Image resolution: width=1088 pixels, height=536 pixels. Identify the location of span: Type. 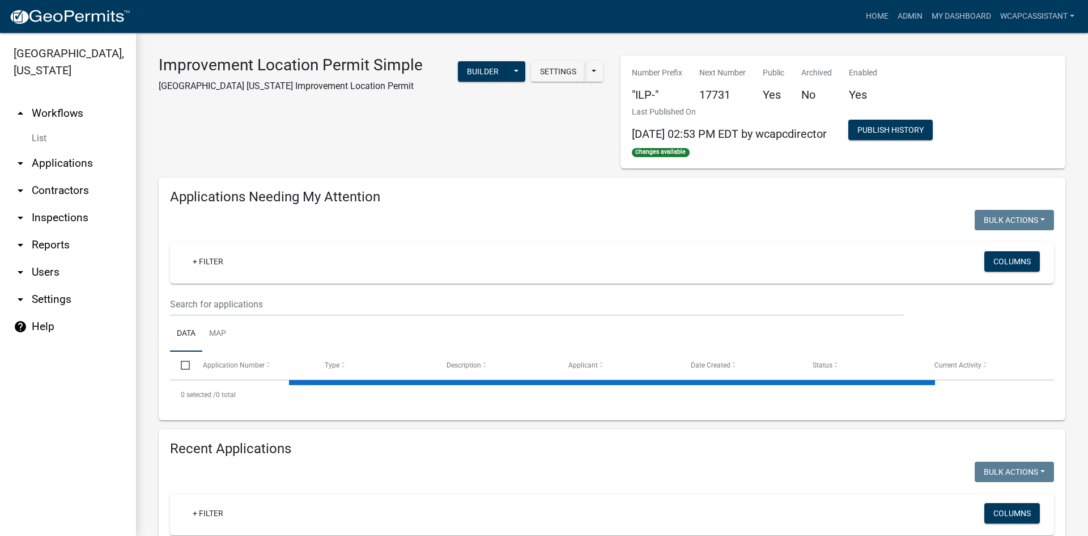
(332, 365).